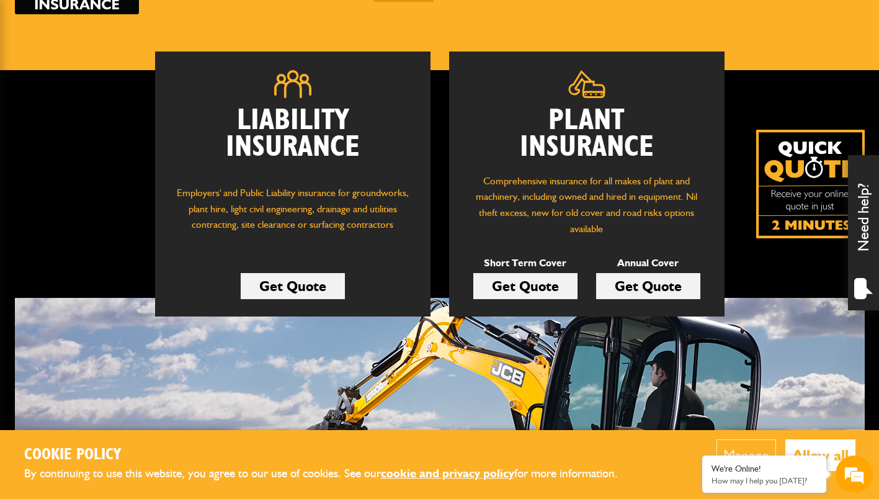  I want to click on p: How may I help you today?, so click(764, 480).